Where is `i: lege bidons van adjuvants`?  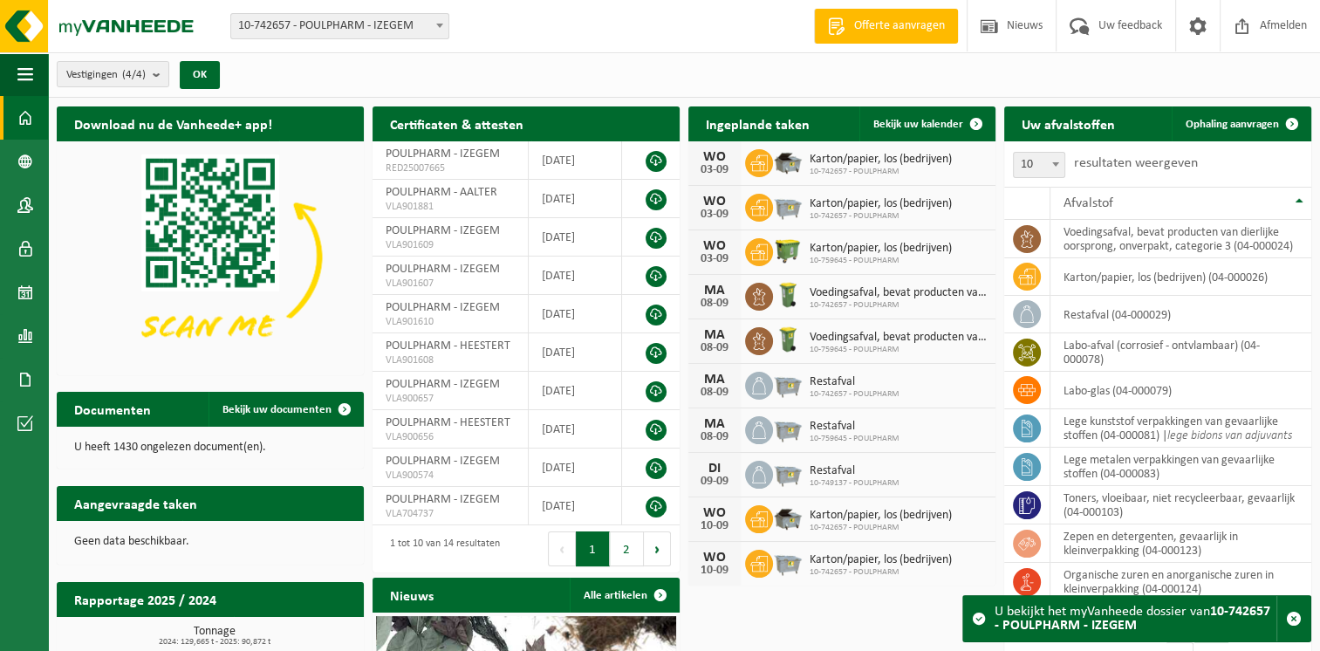
i: lege bidons van adjuvants is located at coordinates (1230, 435).